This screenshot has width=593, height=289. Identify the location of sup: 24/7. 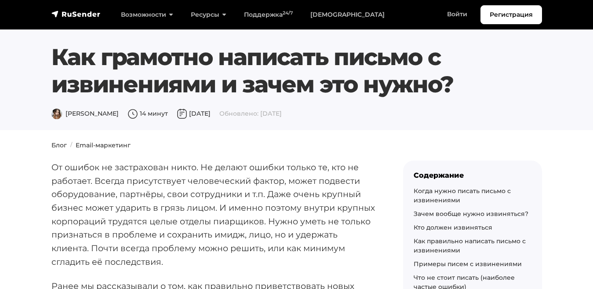
(288, 13).